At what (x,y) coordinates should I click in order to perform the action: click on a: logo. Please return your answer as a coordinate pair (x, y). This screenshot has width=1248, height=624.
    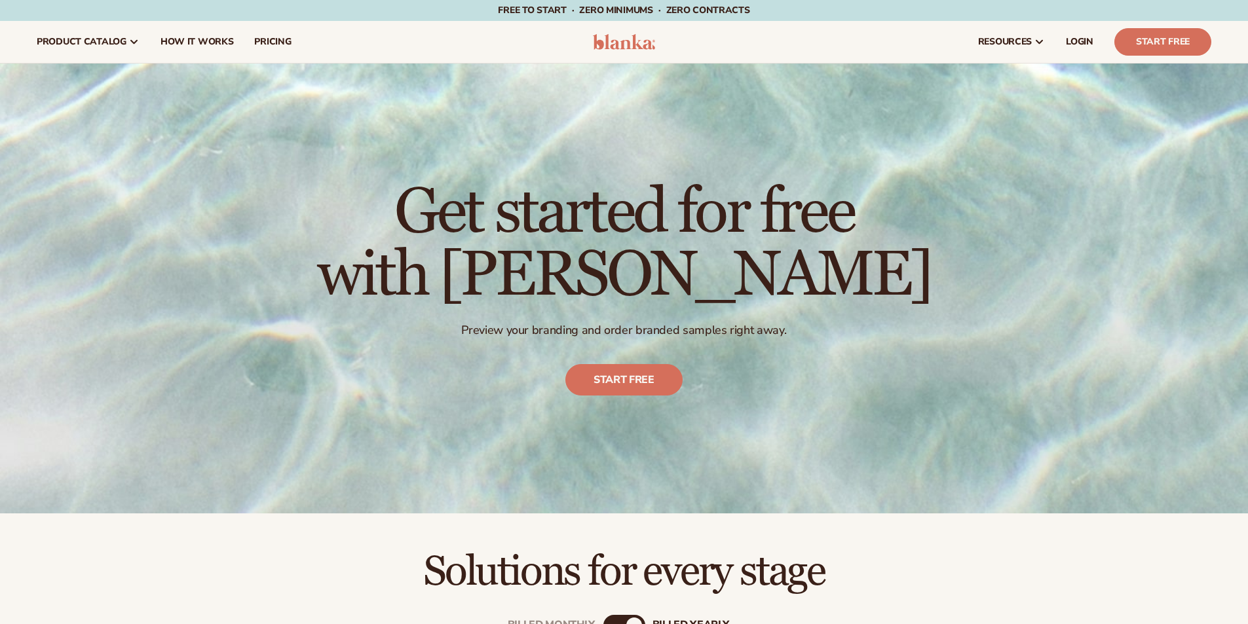
    Looking at the image, I should click on (623, 42).